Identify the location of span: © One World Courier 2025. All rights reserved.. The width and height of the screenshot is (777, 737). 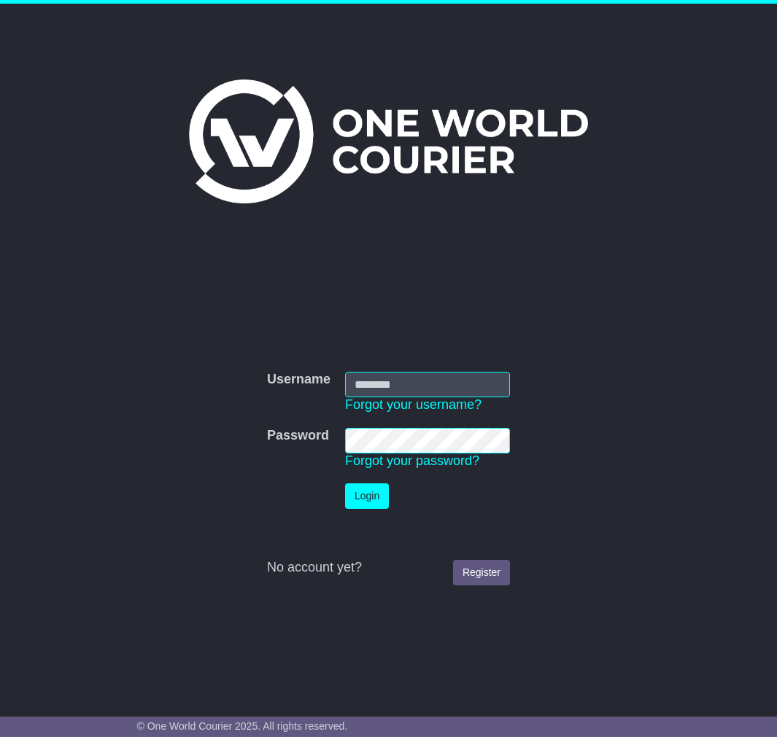
(242, 726).